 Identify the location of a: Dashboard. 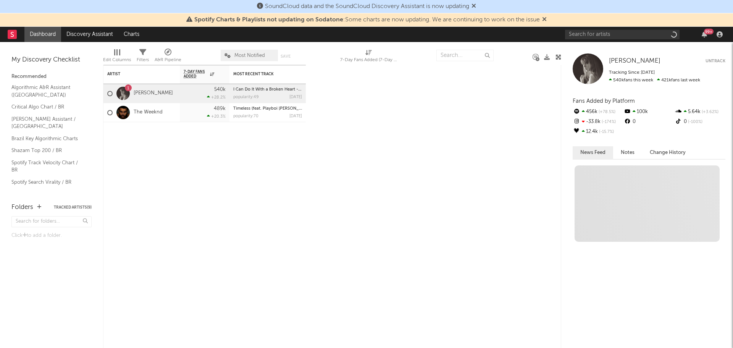
(43, 34).